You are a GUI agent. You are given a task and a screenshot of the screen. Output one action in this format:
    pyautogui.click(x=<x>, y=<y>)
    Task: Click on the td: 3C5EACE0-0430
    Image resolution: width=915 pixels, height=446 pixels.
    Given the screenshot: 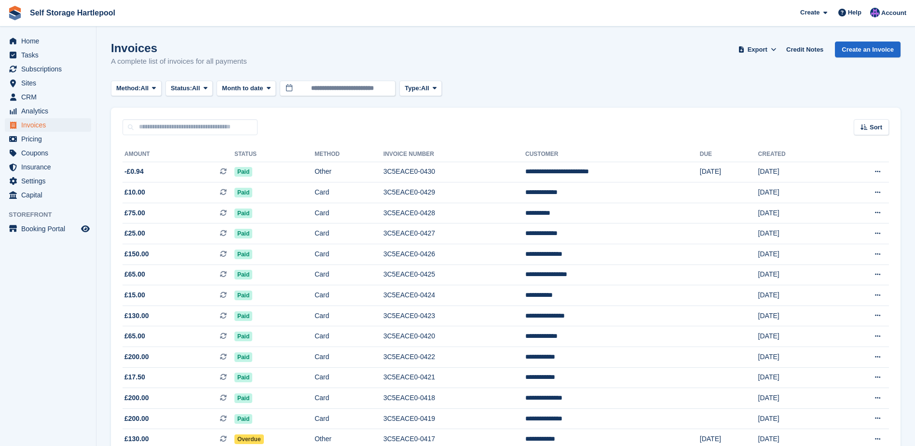 What is the action you would take?
    pyautogui.click(x=455, y=172)
    